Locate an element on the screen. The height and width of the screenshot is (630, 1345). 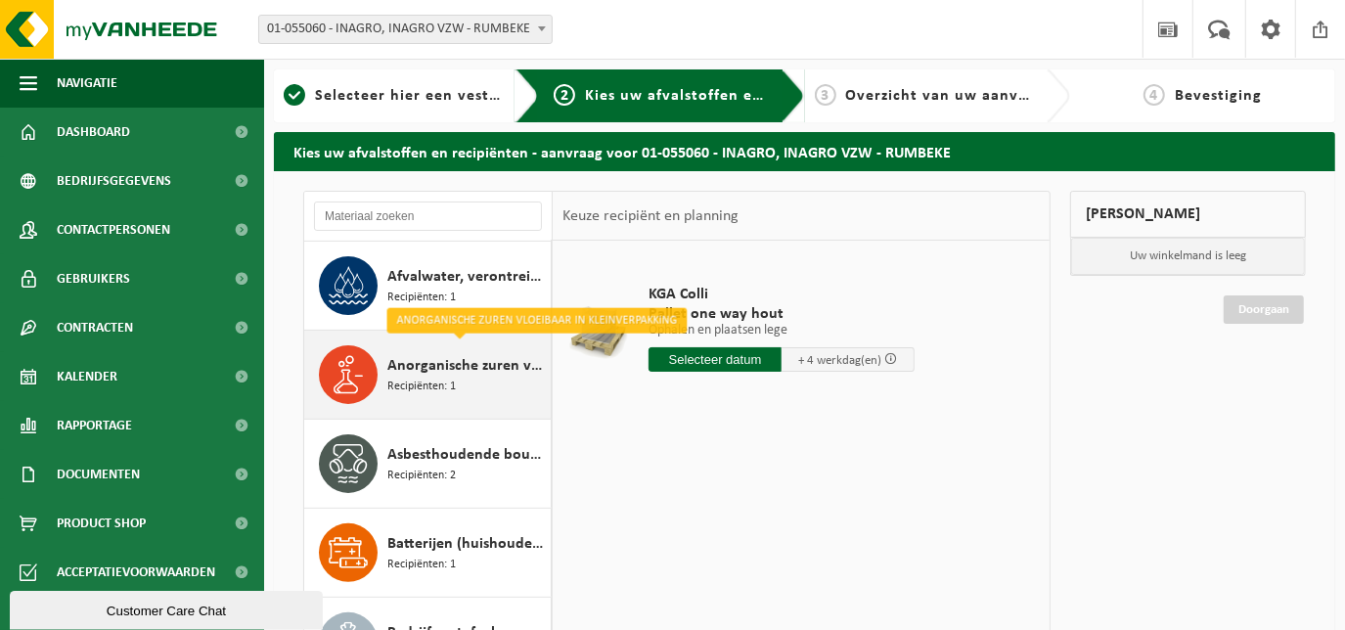
button: Asbesthoudende bouwmaterialen cementgebonden (hechtgebonden) Recipiënten: 2 is located at coordinates (428, 464).